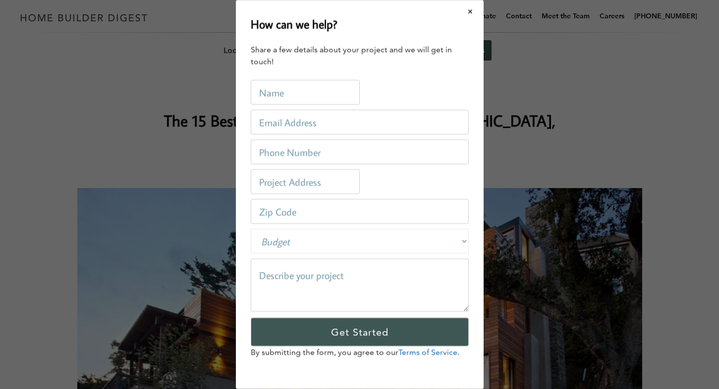 The height and width of the screenshot is (389, 719). Describe the element at coordinates (360, 122) in the screenshot. I see `input: Email Address` at that location.